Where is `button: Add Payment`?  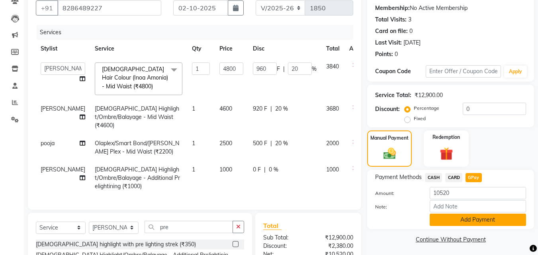 button: Add Payment is located at coordinates (478, 220).